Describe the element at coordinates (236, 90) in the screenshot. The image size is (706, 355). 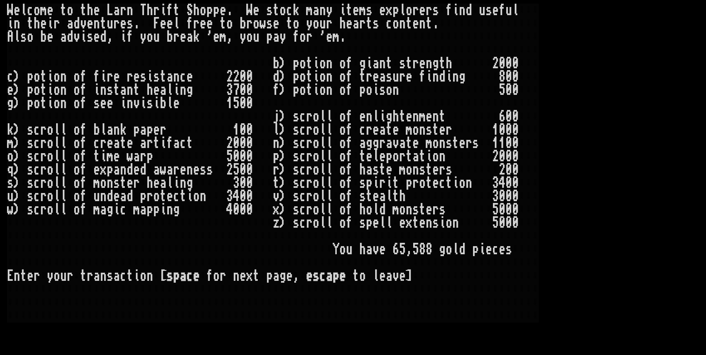
I see `div: 7` at that location.